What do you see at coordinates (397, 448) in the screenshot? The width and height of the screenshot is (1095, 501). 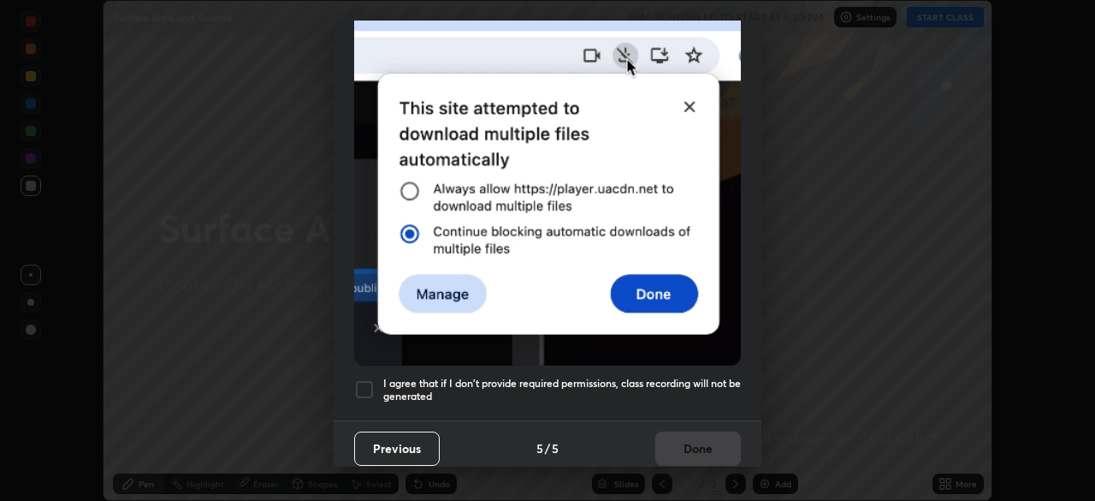 I see `button: Previous` at bounding box center [397, 448].